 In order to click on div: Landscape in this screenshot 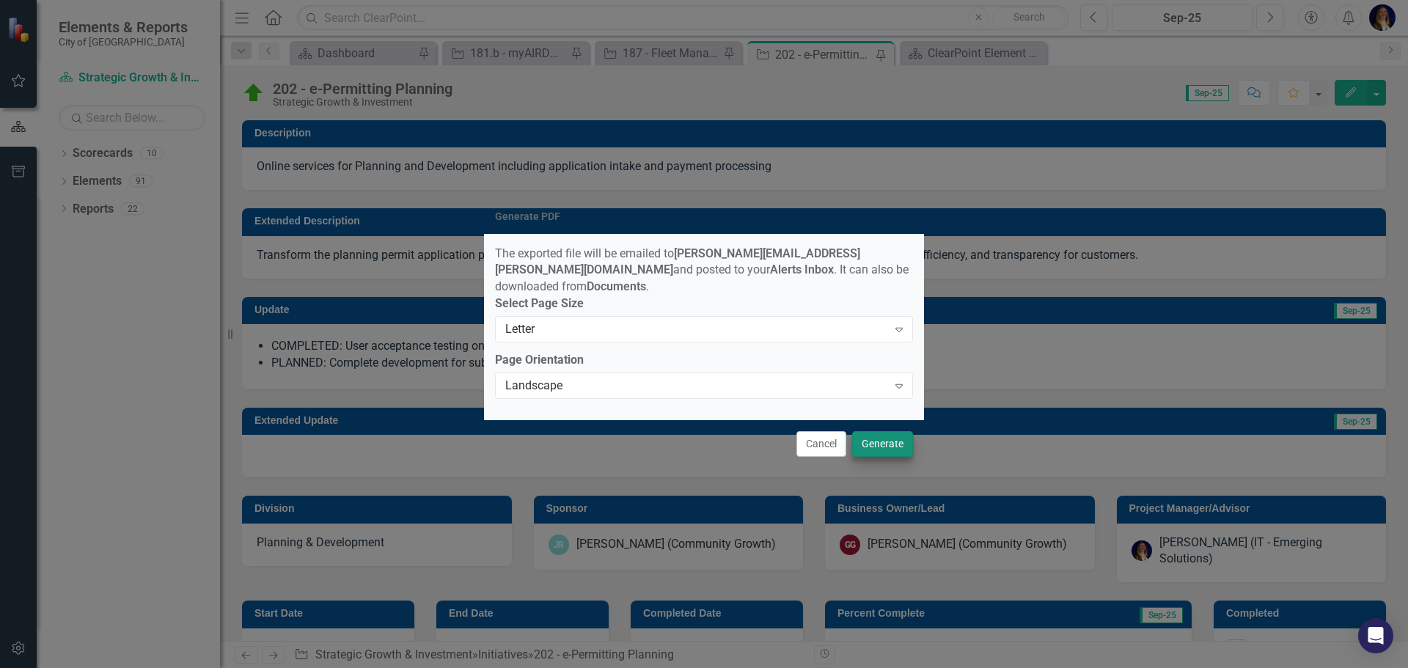, I will do `click(696, 385)`.